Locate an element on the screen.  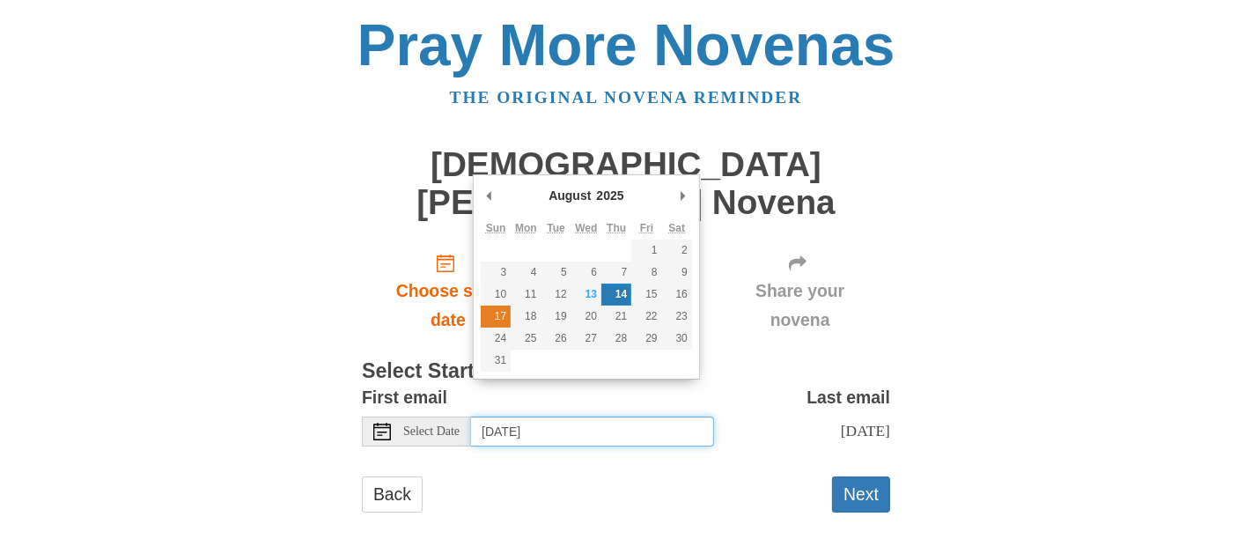
button: Previous Month is located at coordinates (490, 196).